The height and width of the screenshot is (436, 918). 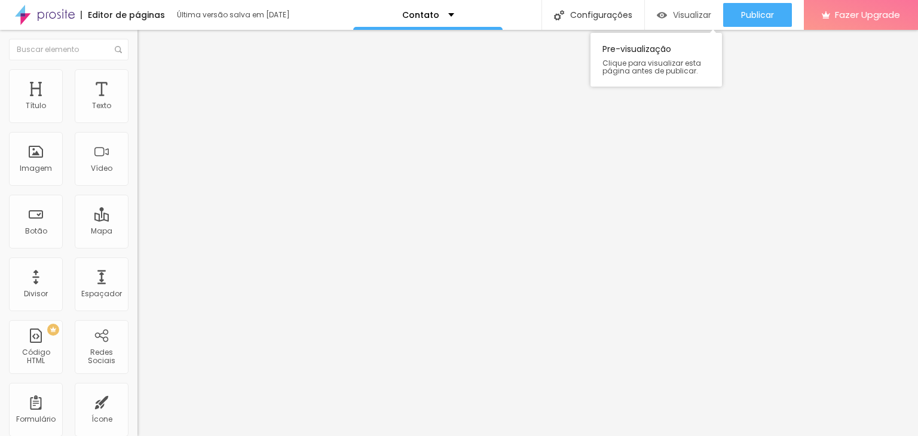 What do you see at coordinates (36, 294) in the screenshot?
I see `div: Divisor` at bounding box center [36, 294].